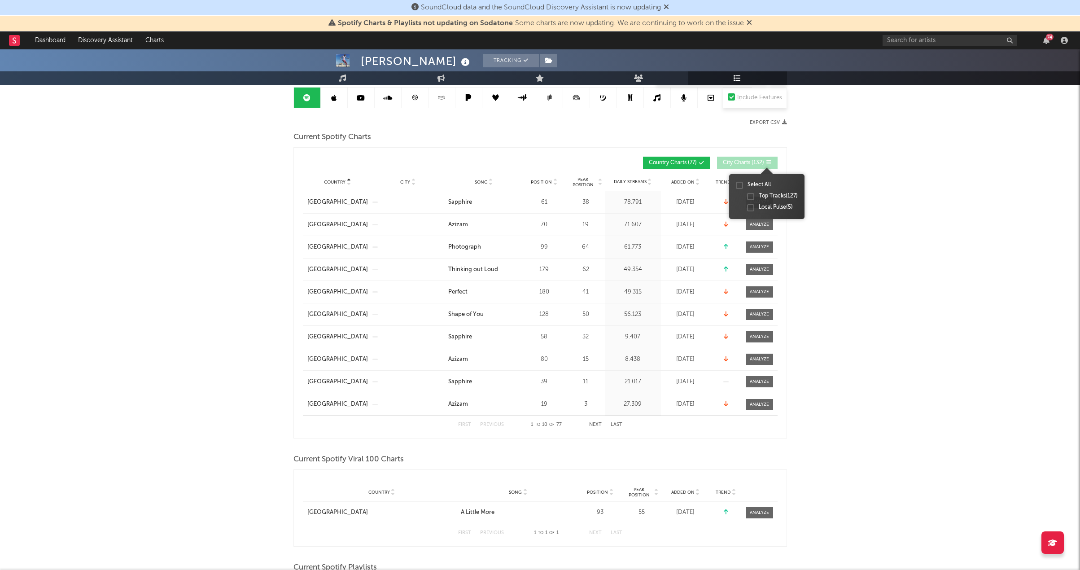 The image size is (1080, 570). I want to click on span: Current Spotify Viral 100 Charts, so click(349, 460).